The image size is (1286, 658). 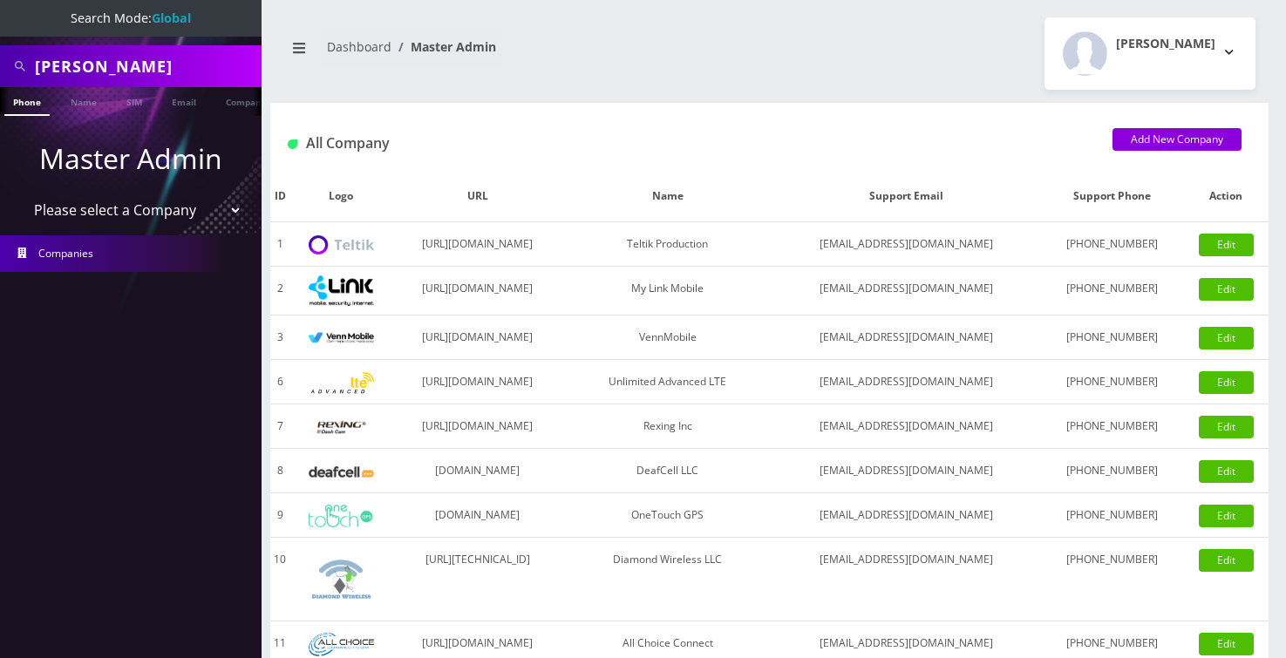 What do you see at coordinates (27, 101) in the screenshot?
I see `a: Phone` at bounding box center [27, 101].